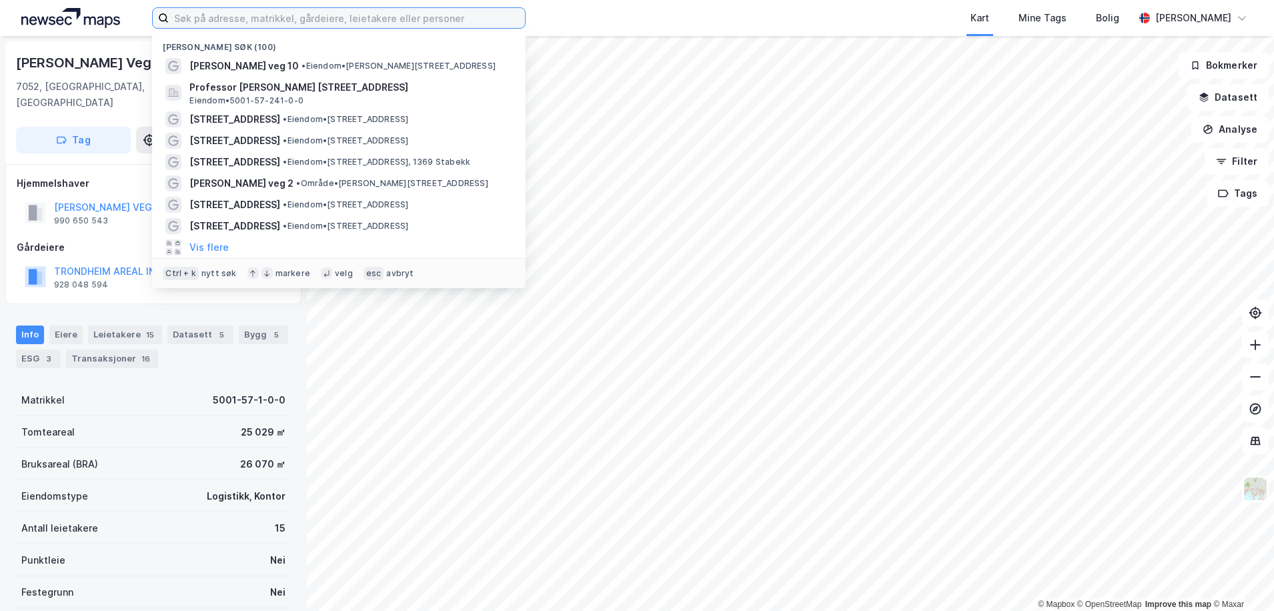 The width and height of the screenshot is (1274, 611). I want to click on div: Datasett, so click(200, 335).